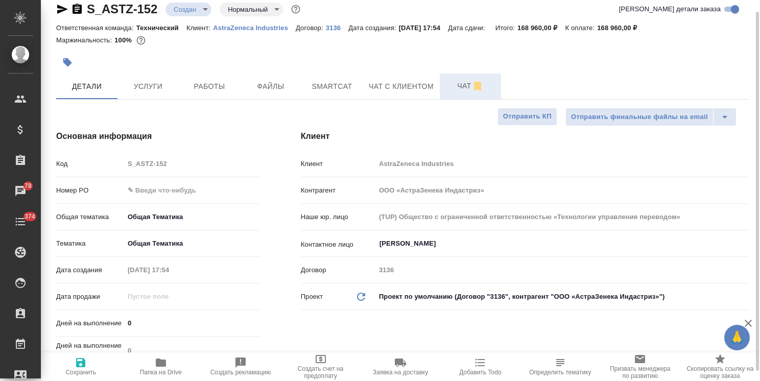 The image size is (760, 381). I want to click on button: Скопировать ссылку на оценку заказа, so click(720, 367).